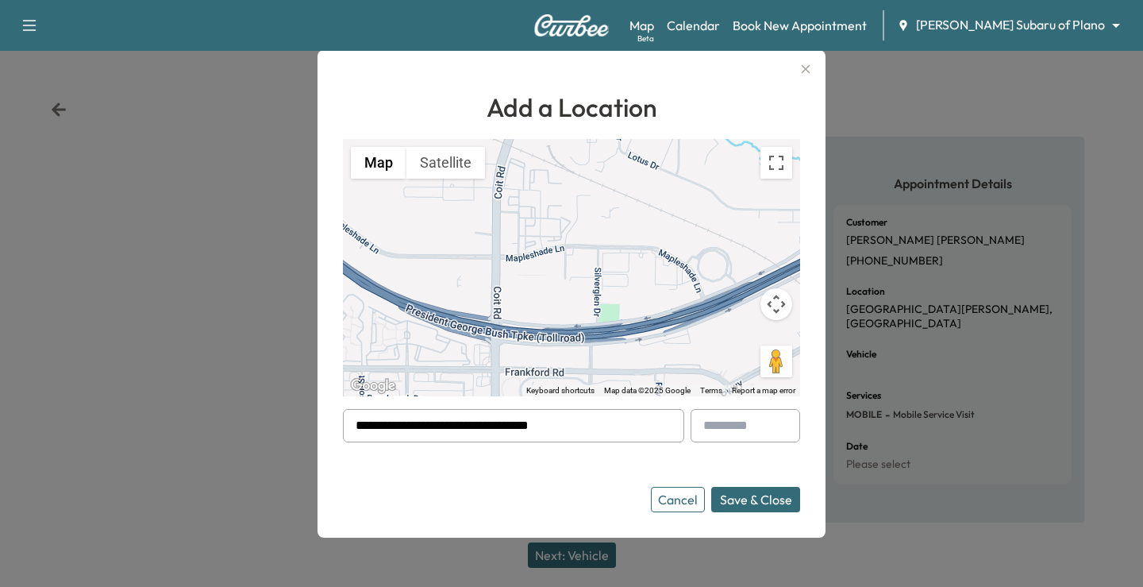 The height and width of the screenshot is (587, 1143). What do you see at coordinates (711, 390) in the screenshot?
I see `a: Terms (opens in new tab)` at bounding box center [711, 390].